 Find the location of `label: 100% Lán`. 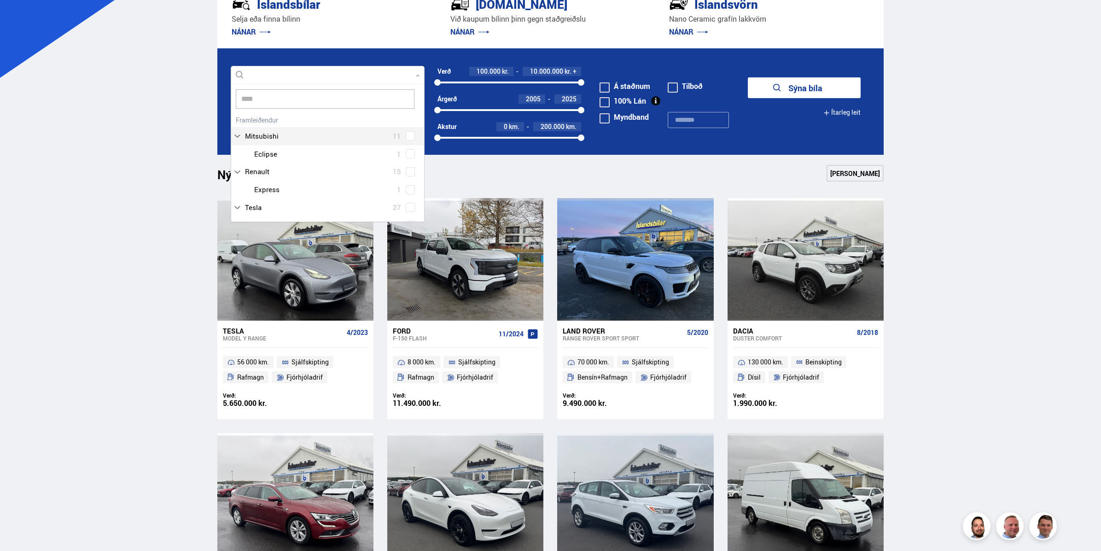

label: 100% Lán is located at coordinates (622, 101).